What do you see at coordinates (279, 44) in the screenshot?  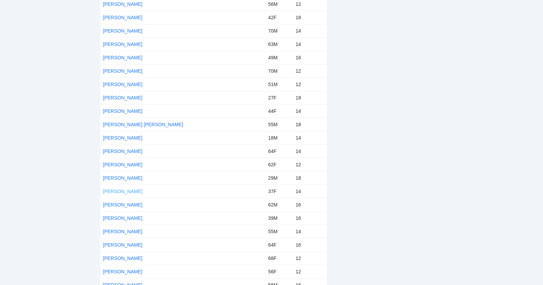 I see `td: 63M` at bounding box center [279, 44].